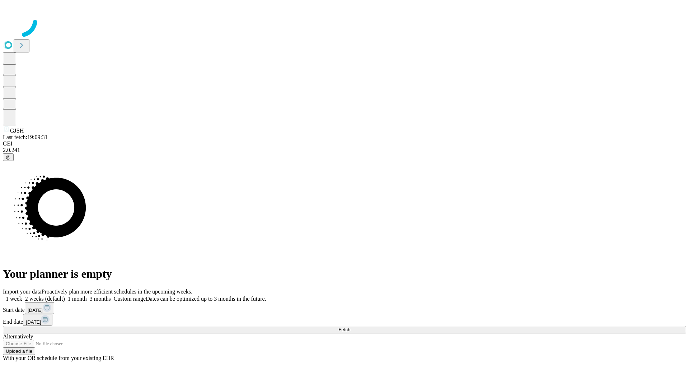 Image resolution: width=689 pixels, height=388 pixels. Describe the element at coordinates (344, 273) in the screenshot. I see `h1: Your planner is empty` at that location.